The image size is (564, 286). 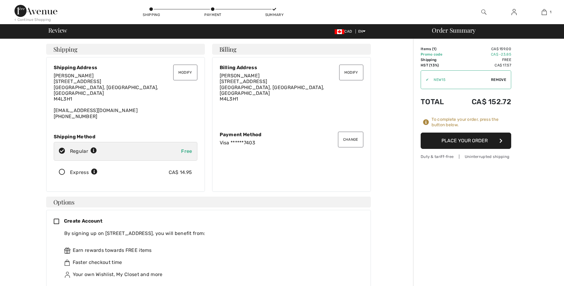 What do you see at coordinates (482, 60) in the screenshot?
I see `td: Free` at bounding box center [482, 60].